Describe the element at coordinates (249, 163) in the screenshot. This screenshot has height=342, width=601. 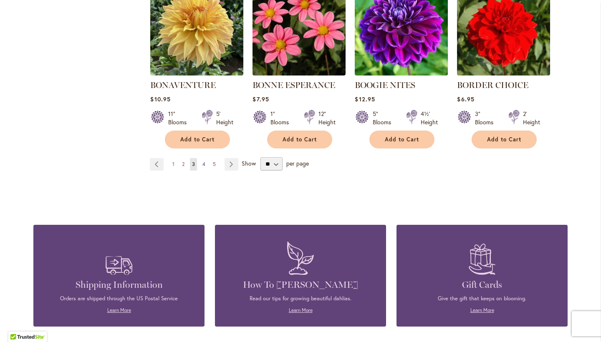
I see `span: Show` at that location.